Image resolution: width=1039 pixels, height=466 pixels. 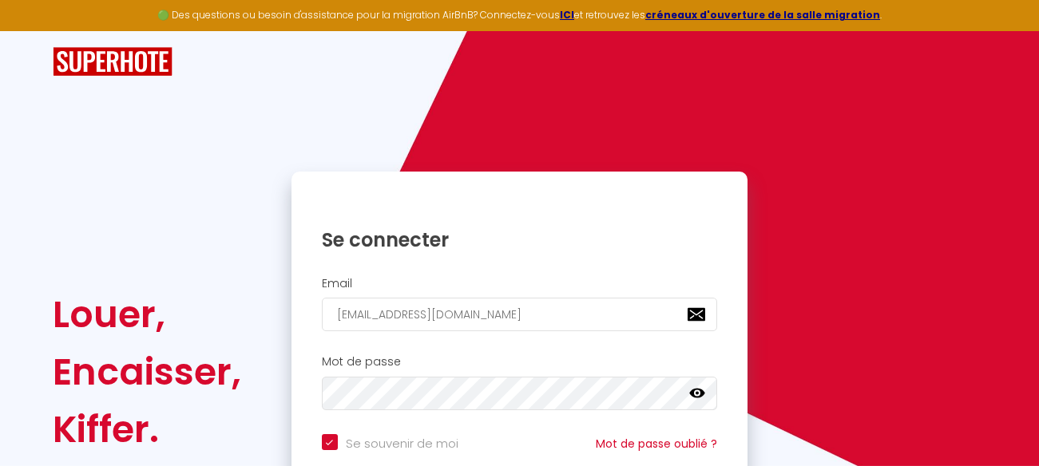 What do you see at coordinates (37, 30) in the screenshot?
I see `button: Ouvrir le widget de chat LiveChat` at bounding box center [37, 30].